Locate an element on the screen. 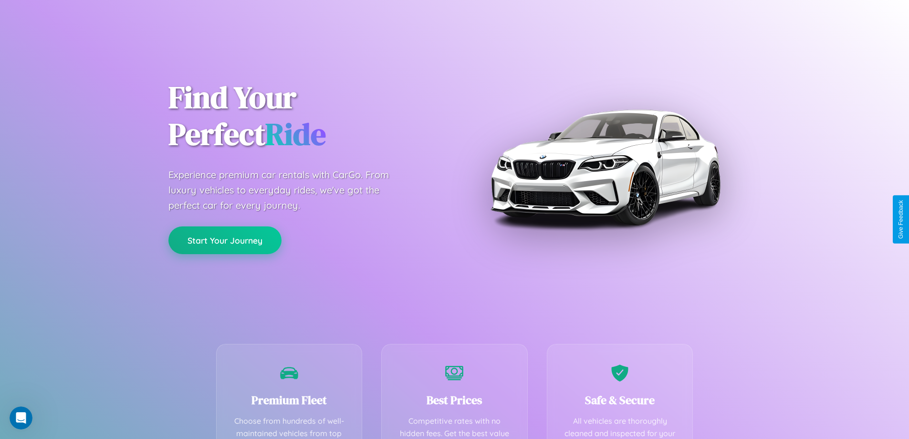 The image size is (909, 439). h3: Premium Fleet is located at coordinates (289, 400).